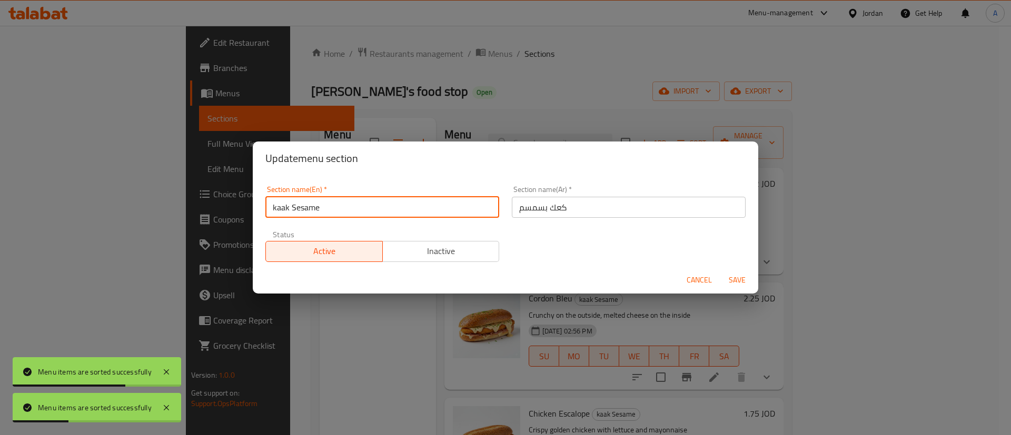 This screenshot has height=435, width=1011. Describe the element at coordinates (737, 280) in the screenshot. I see `span: Save` at that location.